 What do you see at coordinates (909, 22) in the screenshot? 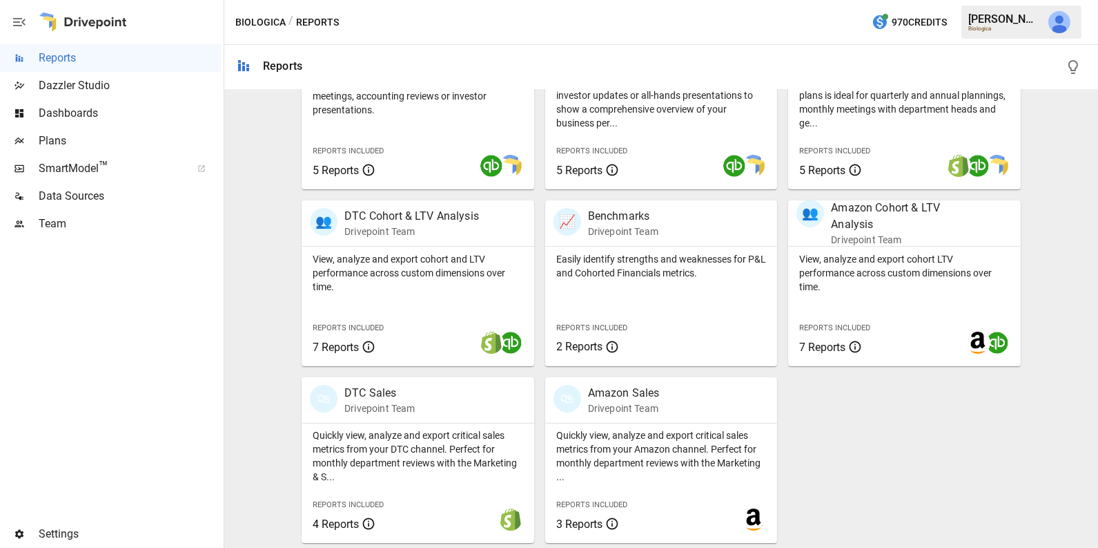
I see `button: 970Credits` at bounding box center [909, 22].